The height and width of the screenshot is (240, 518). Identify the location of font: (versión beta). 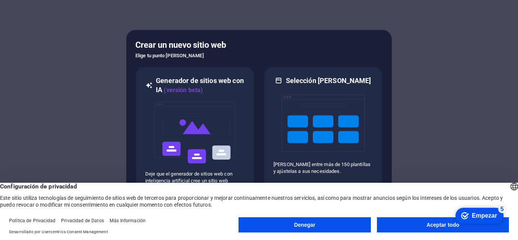
(183, 90).